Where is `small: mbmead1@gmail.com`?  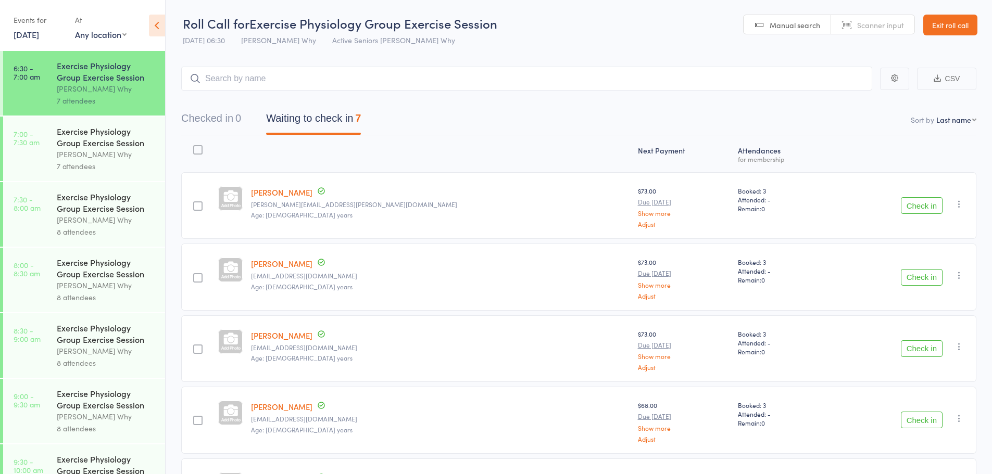 small: mbmead1@gmail.com is located at coordinates (440, 419).